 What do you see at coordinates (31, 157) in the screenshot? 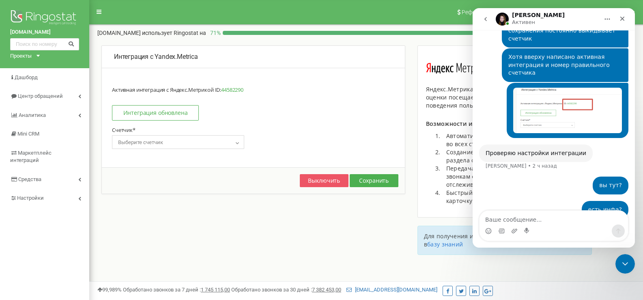
I see `span: Маркетплейс интеграций` at bounding box center [31, 157].